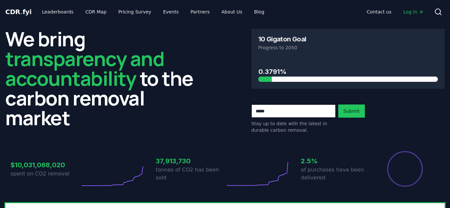  Describe the element at coordinates (190, 161) in the screenshot. I see `h3: 37,913,730` at that location.